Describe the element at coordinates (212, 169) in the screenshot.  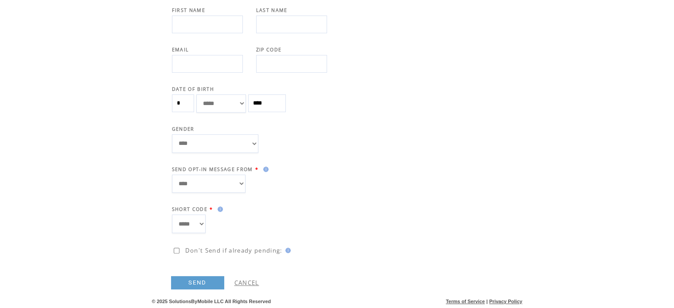
I see `span: SEND OPT-IN MESSAGE FROM` at that location.